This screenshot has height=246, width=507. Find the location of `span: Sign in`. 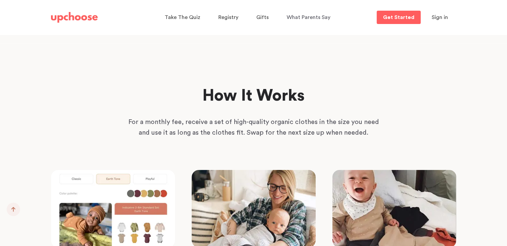

span: Sign in is located at coordinates (440, 17).